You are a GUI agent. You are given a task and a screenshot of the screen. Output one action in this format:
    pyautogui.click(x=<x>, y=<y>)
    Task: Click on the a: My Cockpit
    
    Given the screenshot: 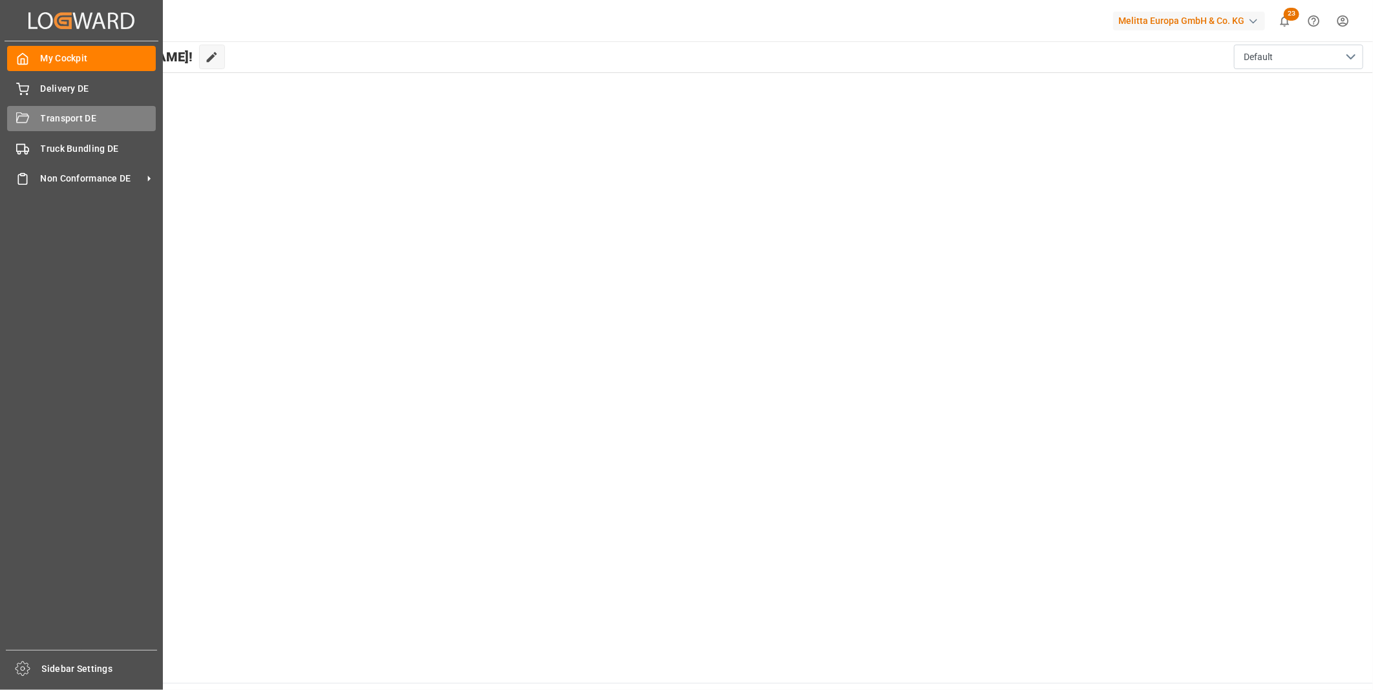 What is the action you would take?
    pyautogui.click(x=81, y=58)
    